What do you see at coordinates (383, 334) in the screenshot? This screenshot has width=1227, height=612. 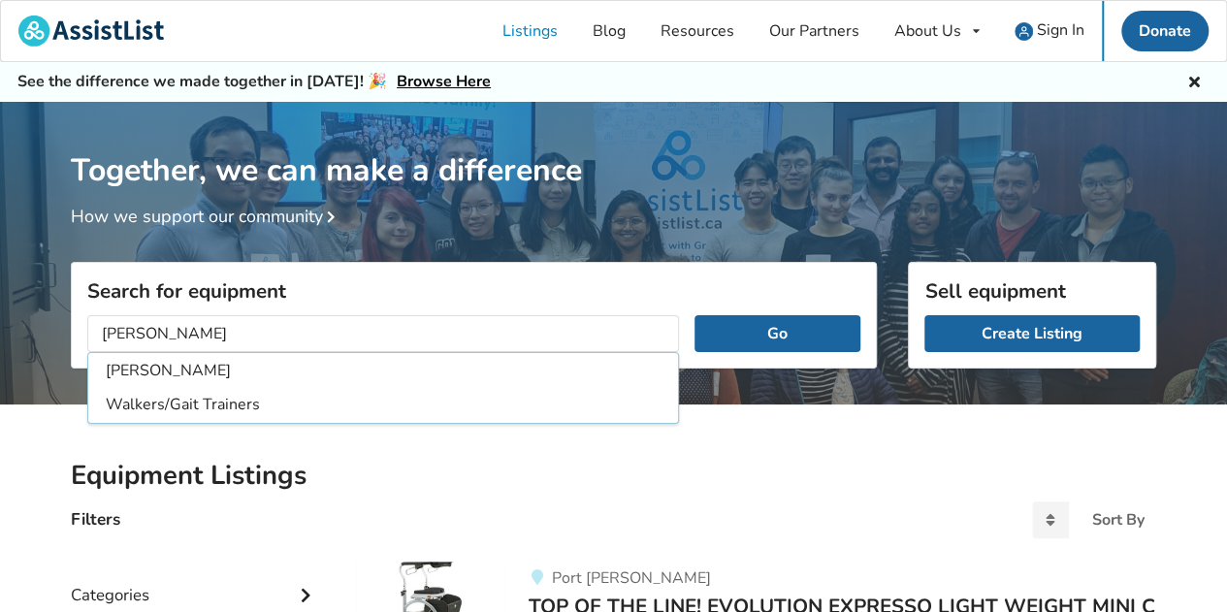 I see `input: I am looking for...` at bounding box center [383, 334].